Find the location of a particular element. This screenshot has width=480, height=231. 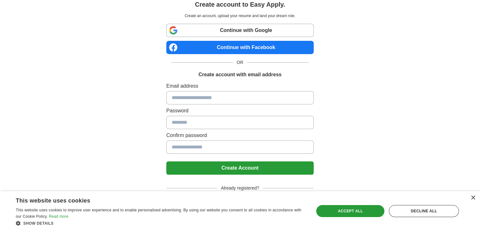

div: Close is located at coordinates (473, 197).